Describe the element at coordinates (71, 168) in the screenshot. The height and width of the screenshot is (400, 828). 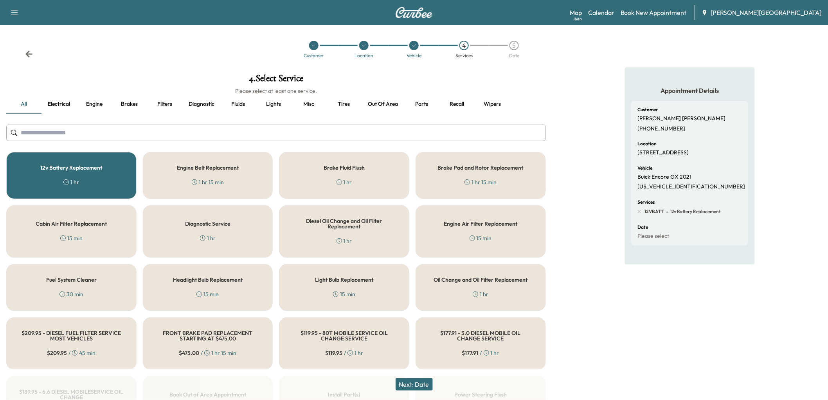
I see `h5: 12v Battery Replacement` at that location.